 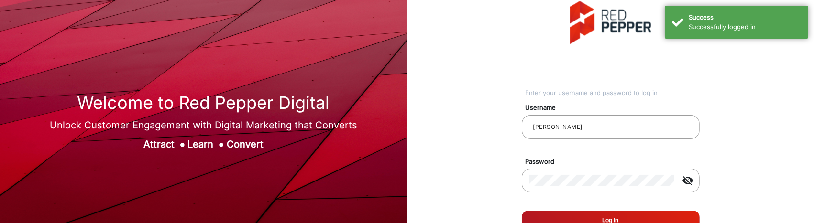 I want to click on mat-icon: visibility_off, so click(x=688, y=181).